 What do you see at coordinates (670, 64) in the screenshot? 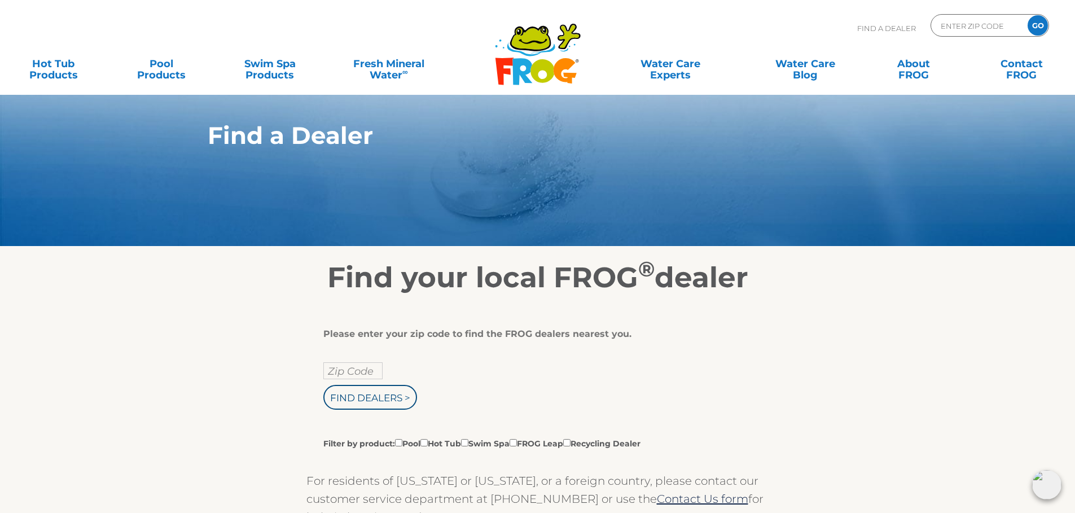
I see `a: Water CareExperts` at bounding box center [670, 64].